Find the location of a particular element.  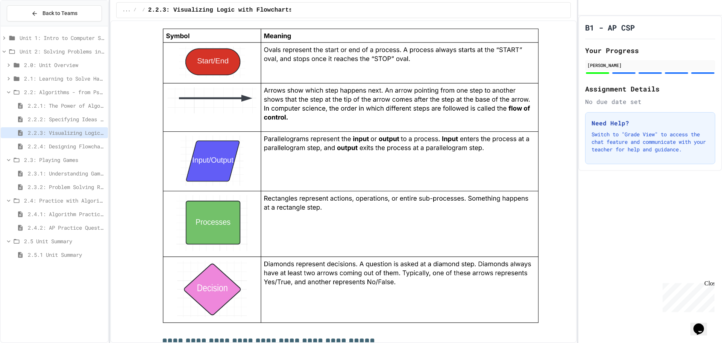

span: 2.5 Unit Summary is located at coordinates (64, 241).